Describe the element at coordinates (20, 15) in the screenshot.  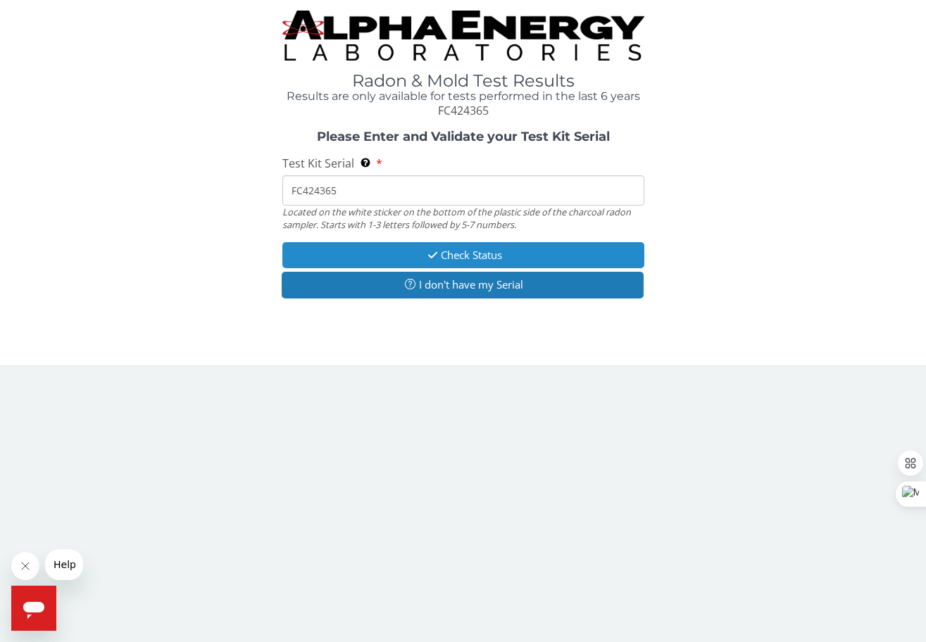
I see `span: Help` at that location.